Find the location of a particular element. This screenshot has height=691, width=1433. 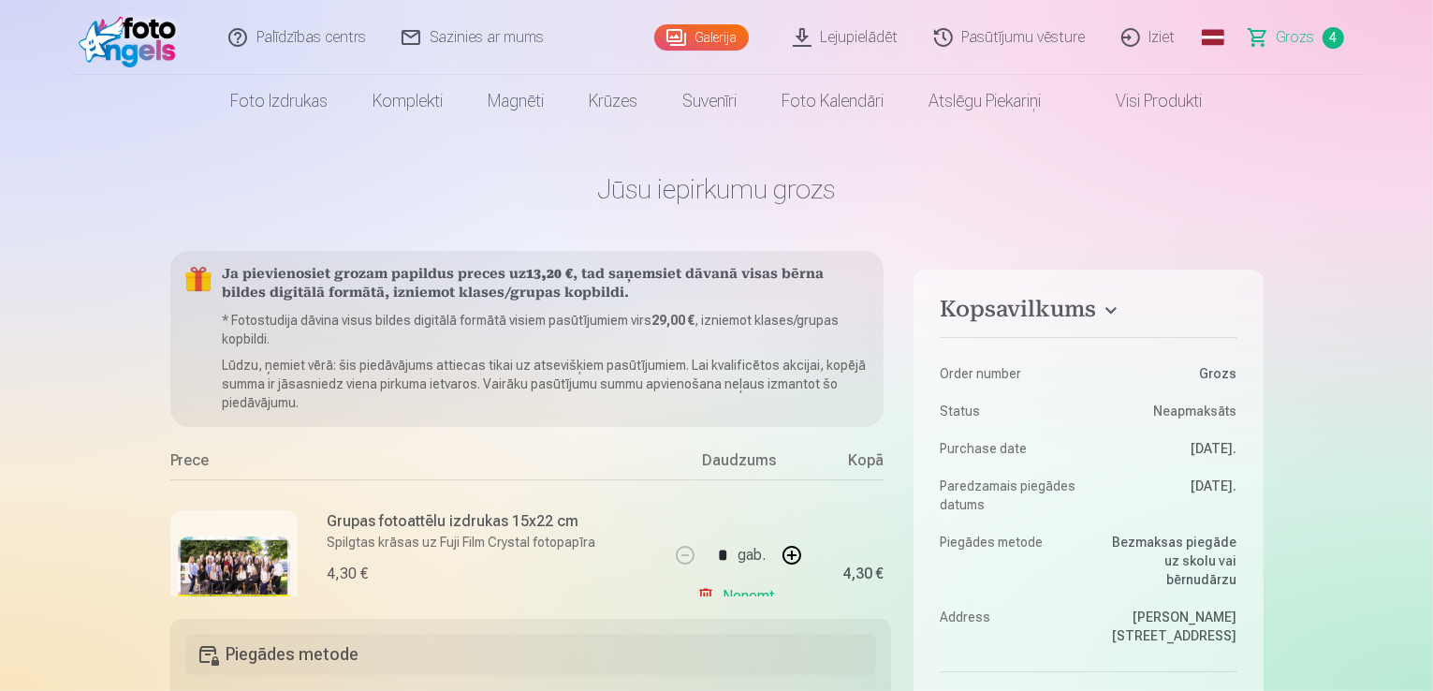

h5: Piegādes metode is located at coordinates (531, 654).